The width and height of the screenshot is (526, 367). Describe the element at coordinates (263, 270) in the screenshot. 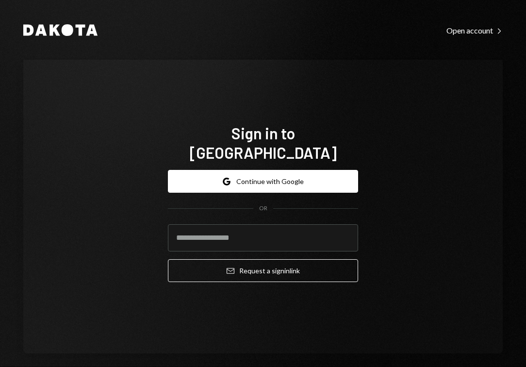

I see `button: Request a signinlink` at that location.